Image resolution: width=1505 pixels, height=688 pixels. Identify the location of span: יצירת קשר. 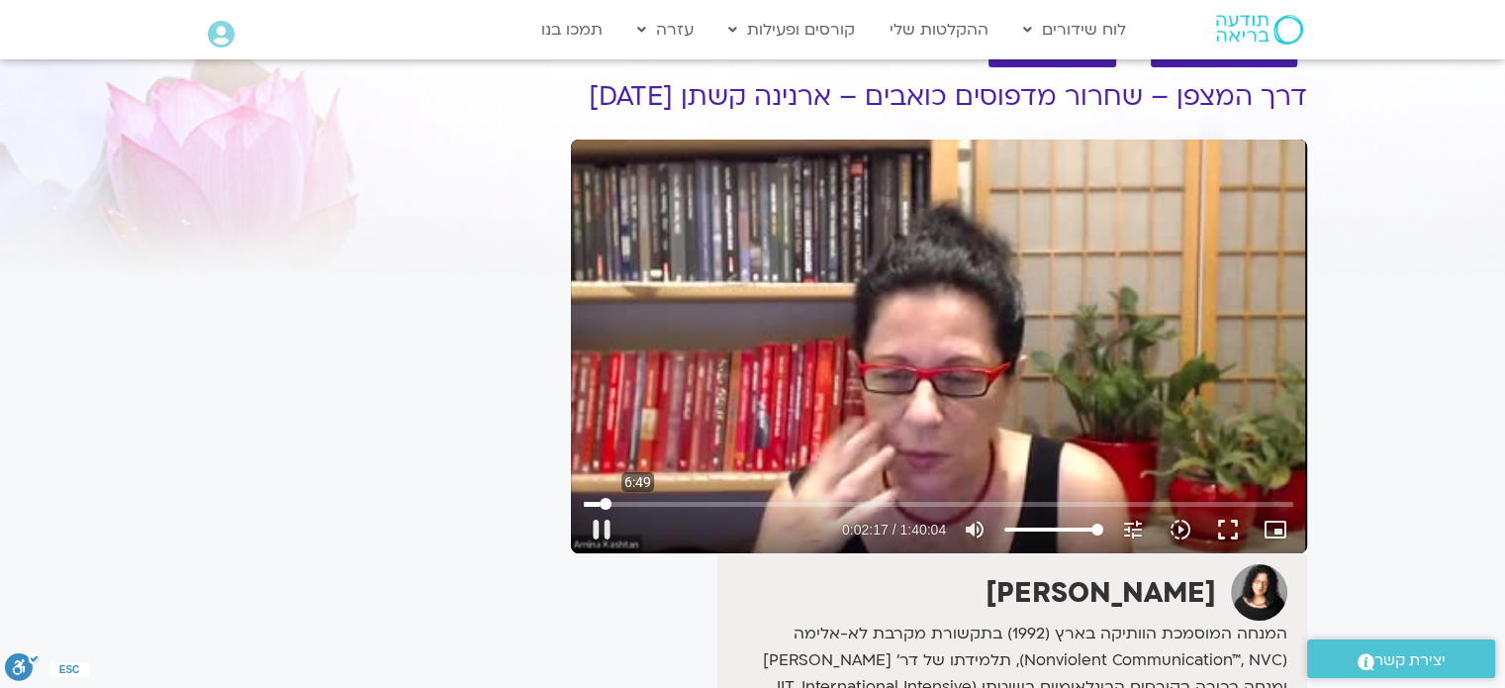
(1410, 660).